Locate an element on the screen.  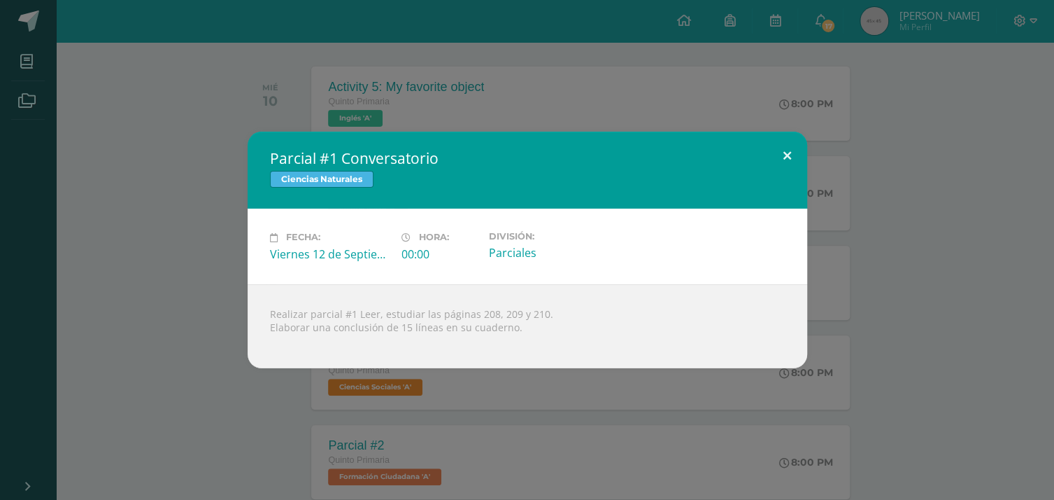
div: Viernes 12 de Septiembre is located at coordinates (330, 254).